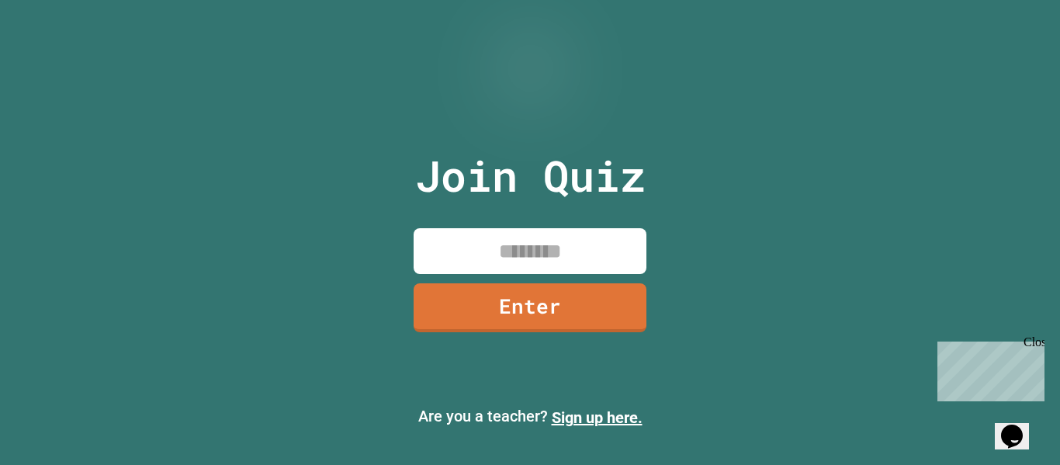 The image size is (1060, 465). What do you see at coordinates (530, 175) in the screenshot?
I see `p: Join Quiz` at bounding box center [530, 175].